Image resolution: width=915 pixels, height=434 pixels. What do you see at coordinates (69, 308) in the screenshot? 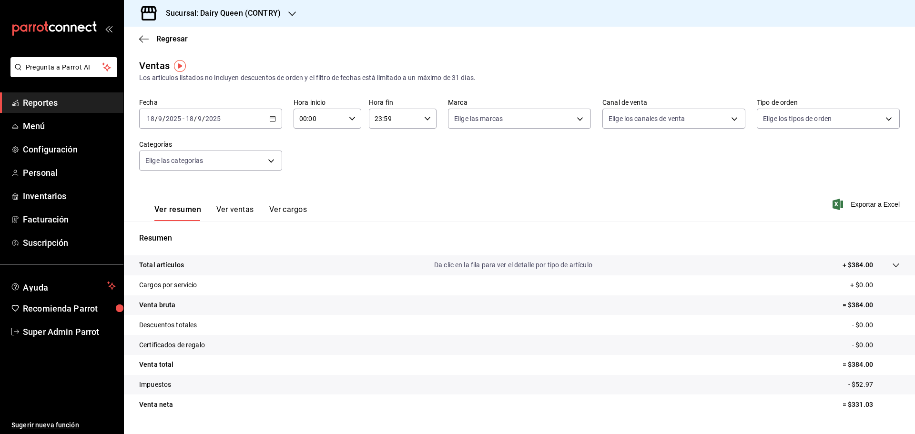
I see `span: Recomienda Parrot` at bounding box center [69, 308].